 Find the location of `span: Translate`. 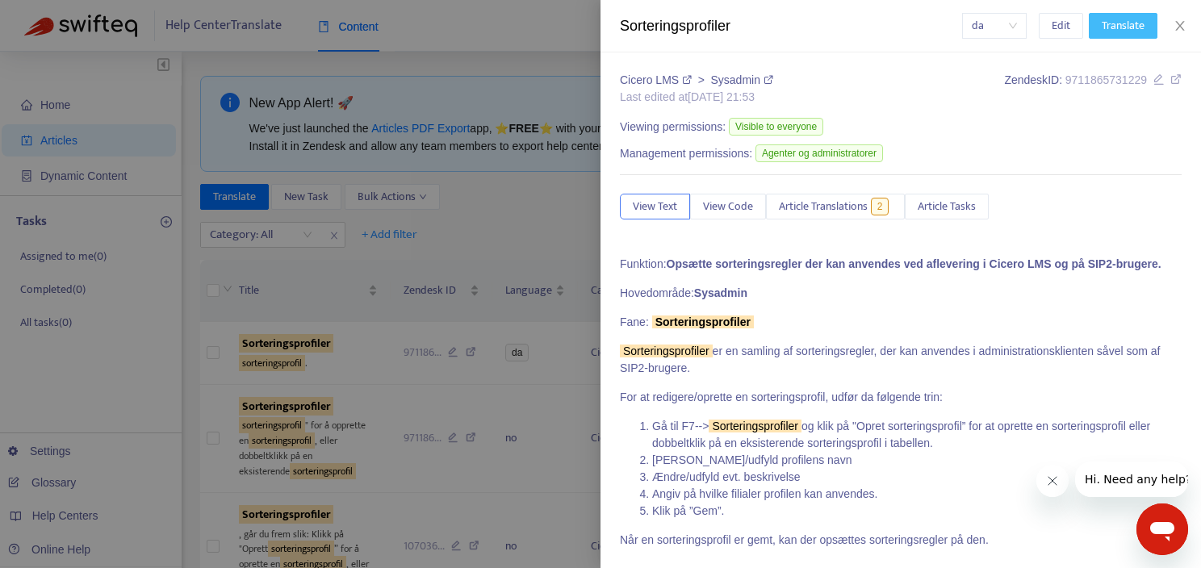

span: Translate is located at coordinates (1122, 26).